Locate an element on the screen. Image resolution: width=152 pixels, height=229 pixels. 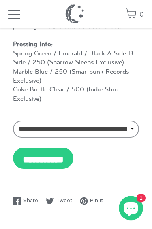
a: 0 is located at coordinates (134, 15).